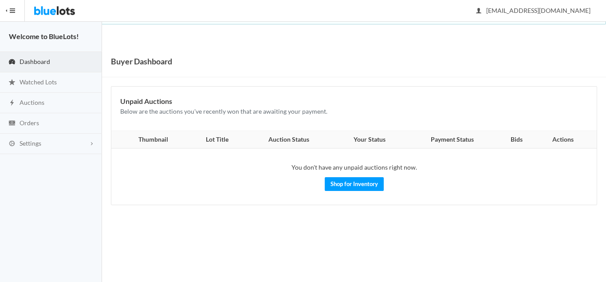 The image size is (606, 282). What do you see at coordinates (565, 140) in the screenshot?
I see `th: Actions` at bounding box center [565, 140].